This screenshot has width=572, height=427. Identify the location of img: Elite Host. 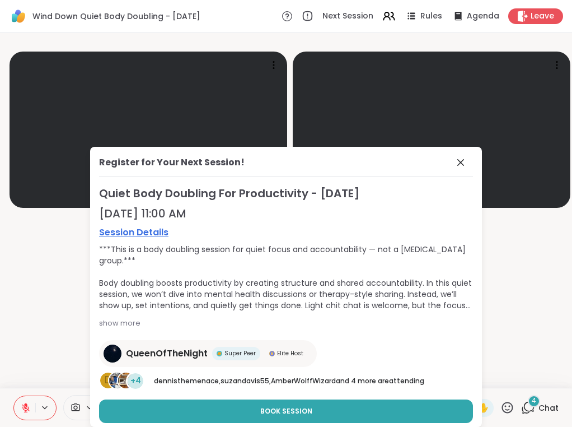
(272, 353).